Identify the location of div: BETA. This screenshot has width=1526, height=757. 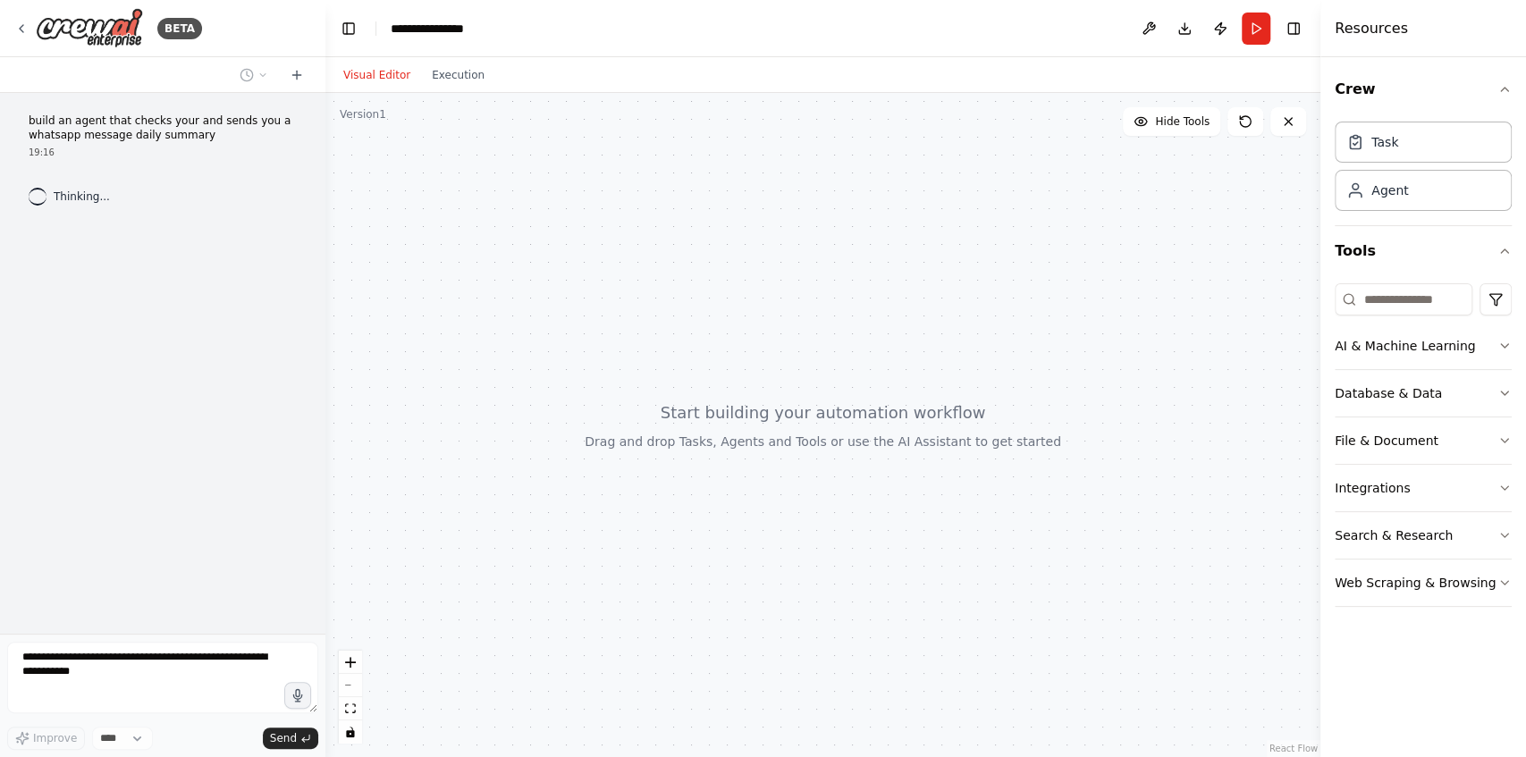
(180, 29).